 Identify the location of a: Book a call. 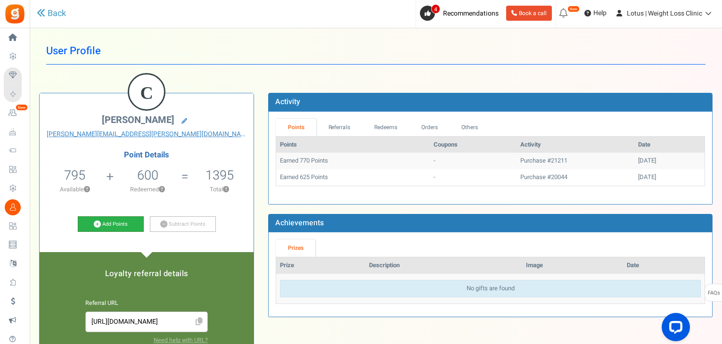
(529, 13).